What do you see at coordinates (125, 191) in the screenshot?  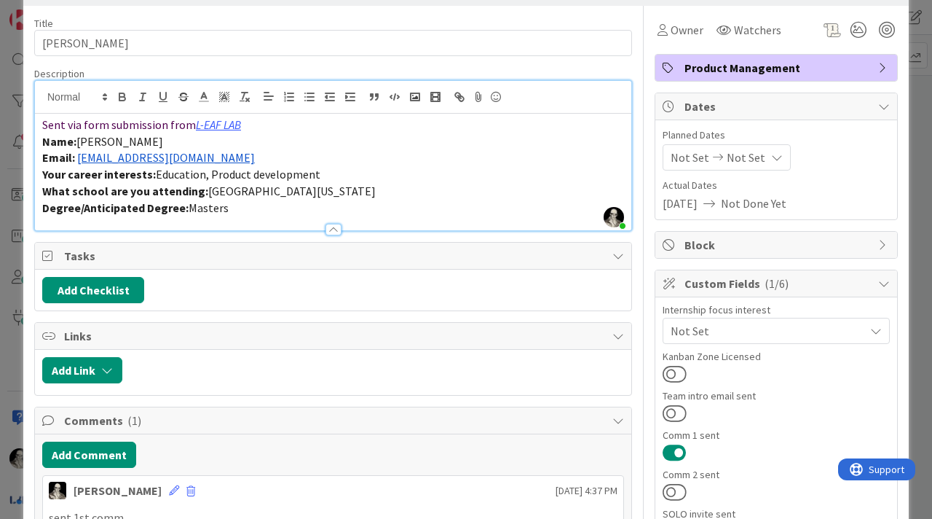 I see `strong: What school are you attending:` at bounding box center [125, 191].